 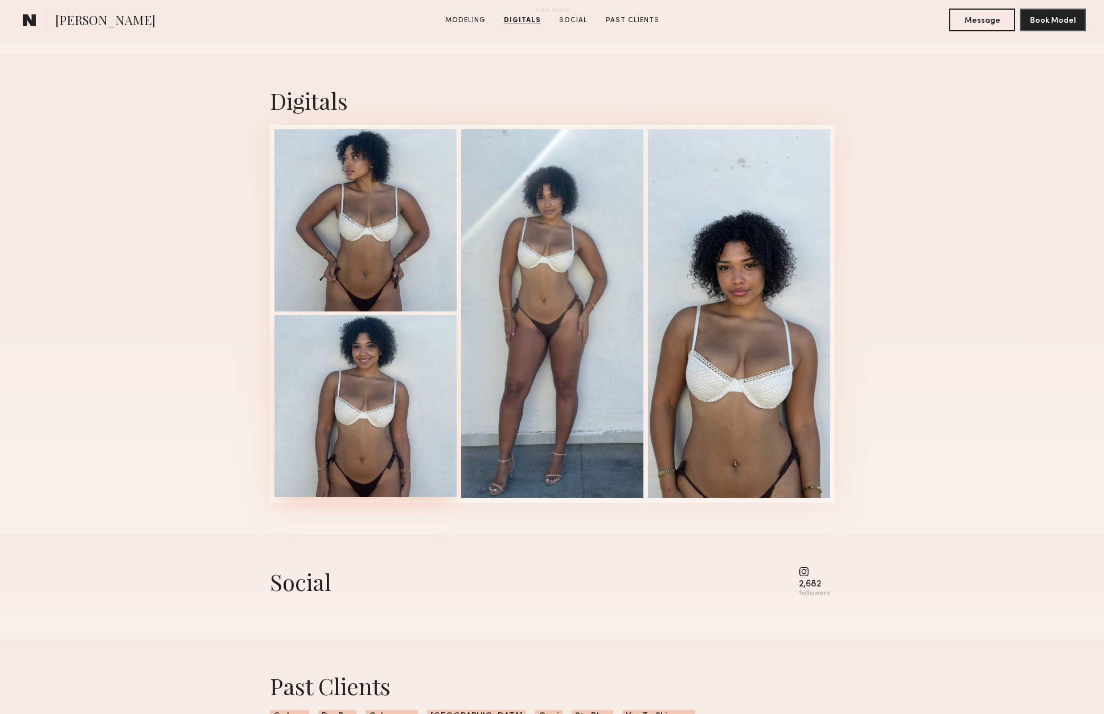 I want to click on div: Past Clients, so click(x=552, y=685).